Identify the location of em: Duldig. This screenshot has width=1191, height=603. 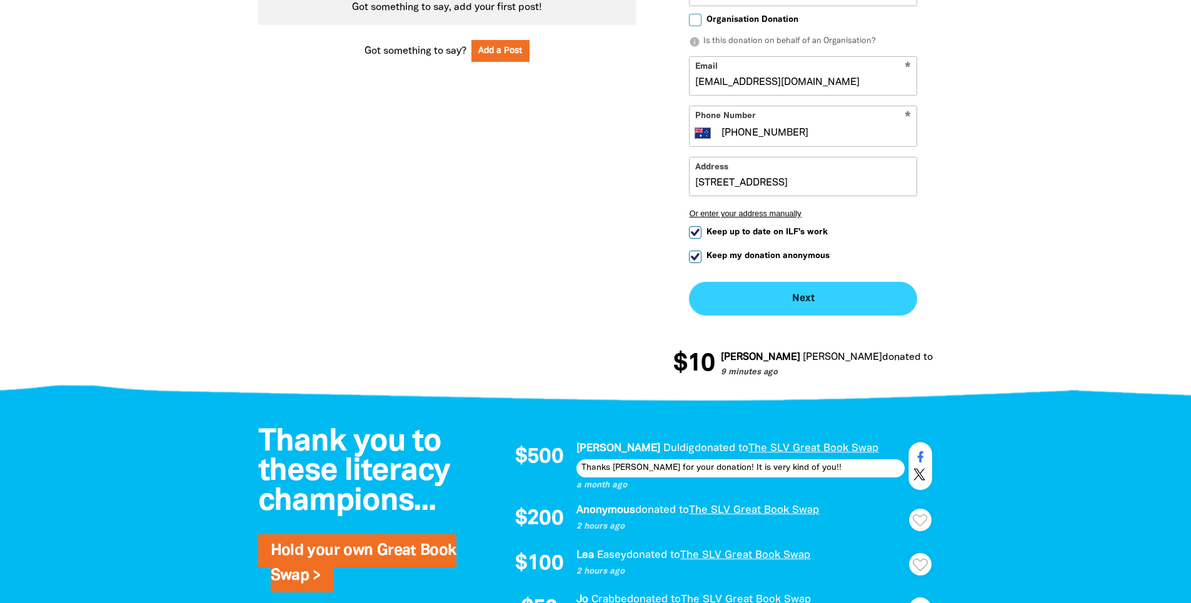
(679, 448).